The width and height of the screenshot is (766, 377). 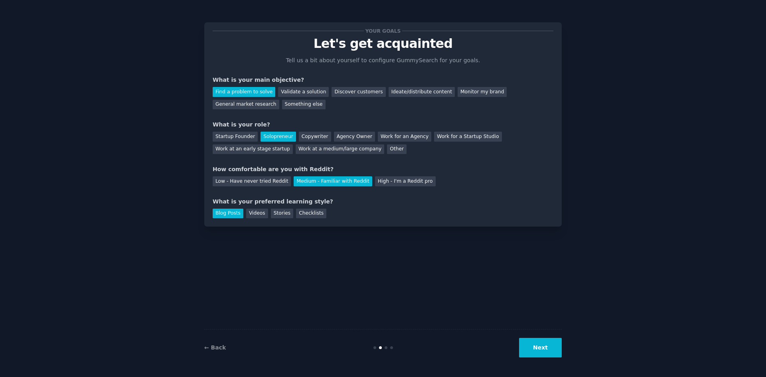 I want to click on div: Work at a medium/large company, so click(x=340, y=149).